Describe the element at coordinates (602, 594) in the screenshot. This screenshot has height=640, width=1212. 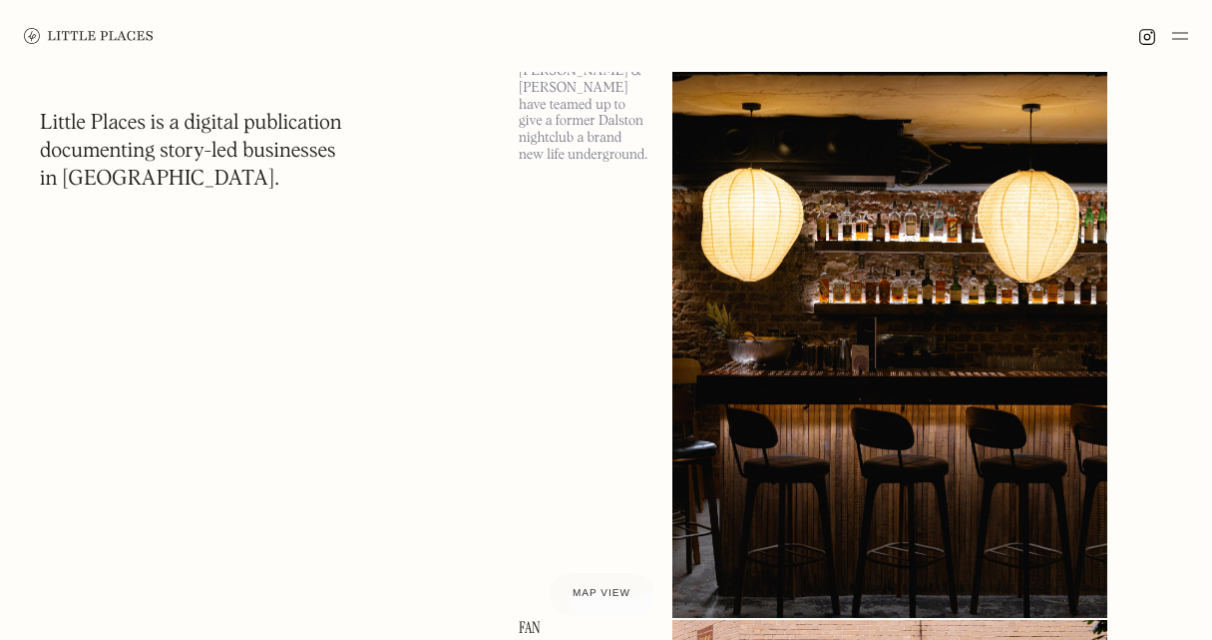
I see `a: Map view` at that location.